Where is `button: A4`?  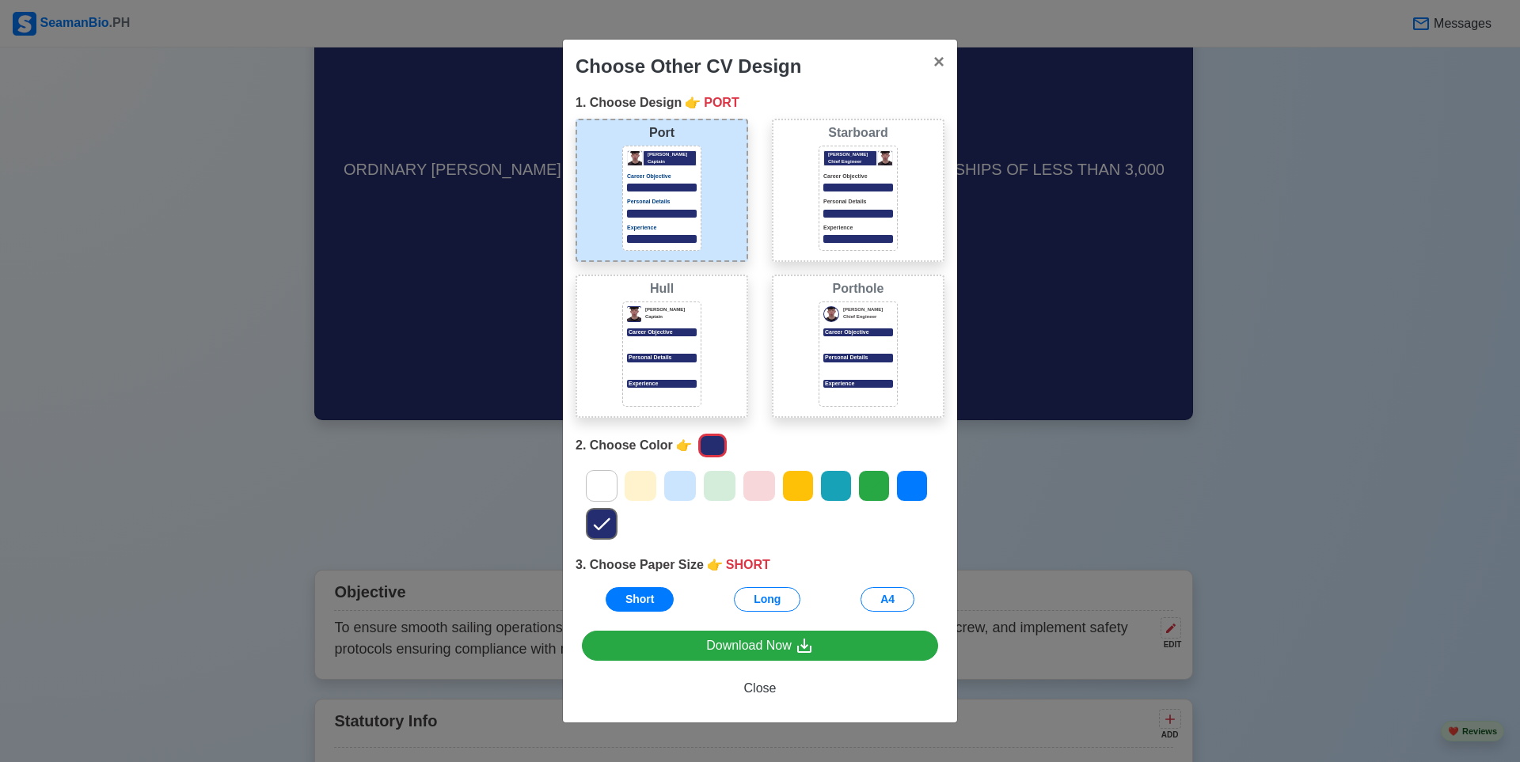
button: A4 is located at coordinates (887, 599).